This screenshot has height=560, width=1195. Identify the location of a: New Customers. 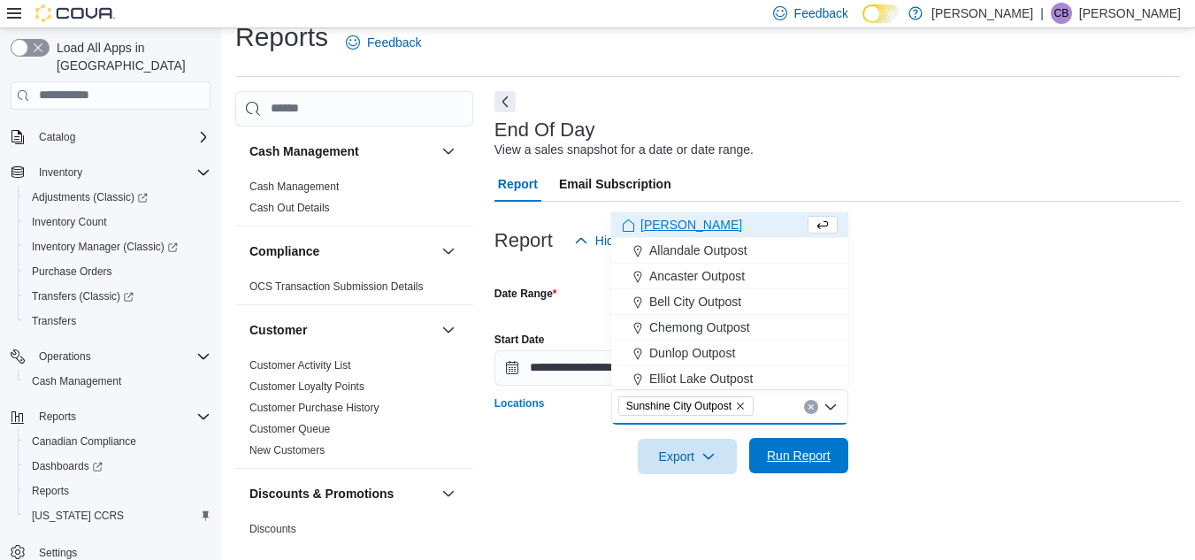
(287, 450).